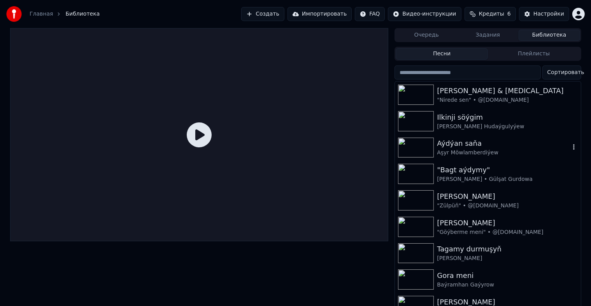 The height and width of the screenshot is (306, 591). Describe the element at coordinates (566, 72) in the screenshot. I see `span: Сортировать` at that location.